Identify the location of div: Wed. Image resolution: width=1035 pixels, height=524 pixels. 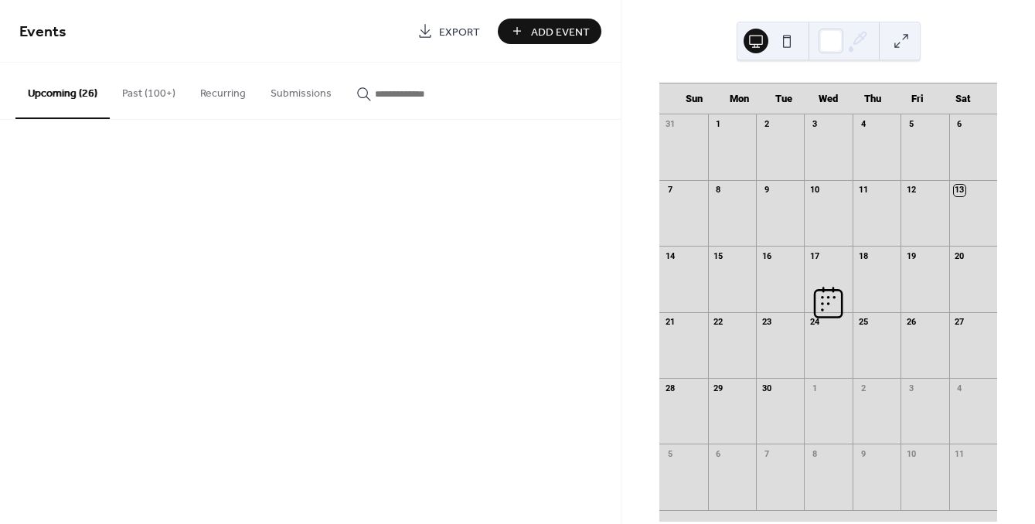
(829, 99).